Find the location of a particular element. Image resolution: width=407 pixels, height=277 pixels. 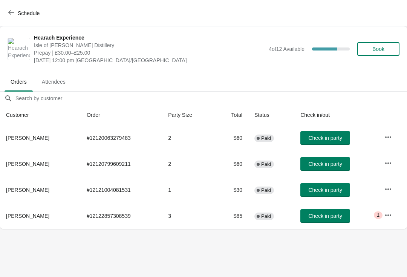

th: Check in/out is located at coordinates (336, 115).